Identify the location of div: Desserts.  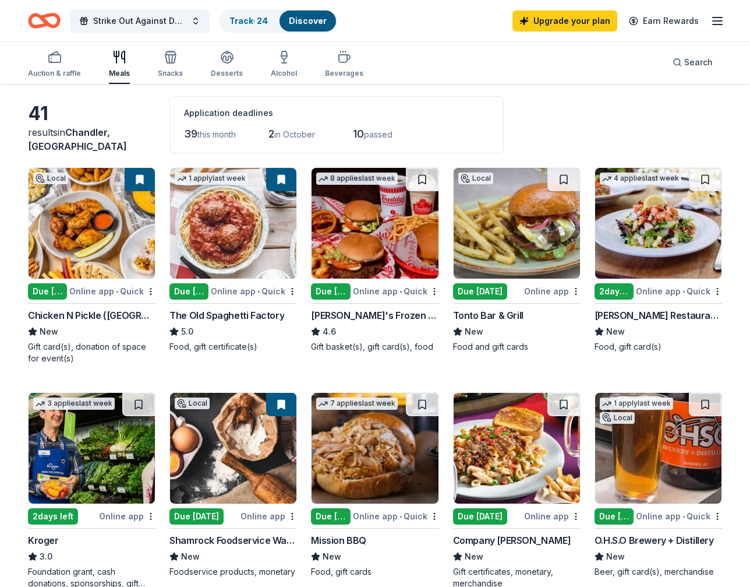
(227, 73).